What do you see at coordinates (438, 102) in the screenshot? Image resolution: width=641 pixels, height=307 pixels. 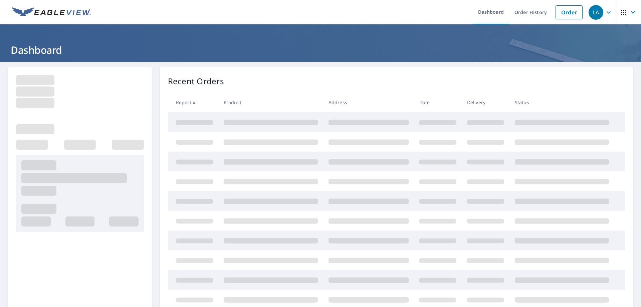 I see `th: Date` at bounding box center [438, 102].